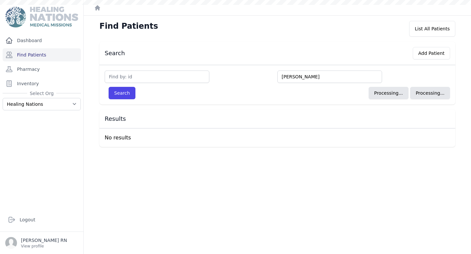  I want to click on img: Medical Missions EMR, so click(42, 17).